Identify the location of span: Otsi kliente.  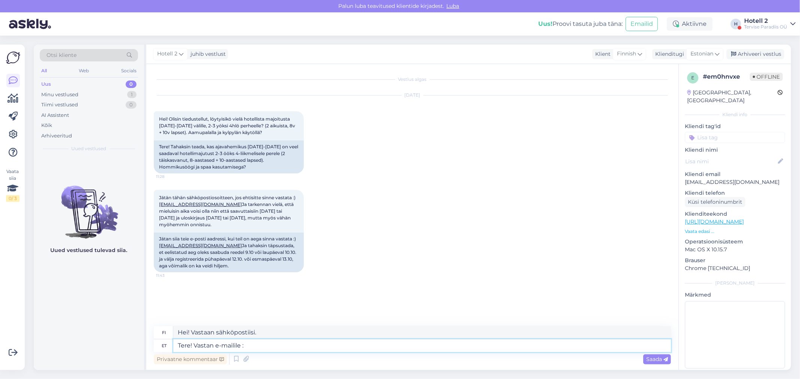
(61, 55).